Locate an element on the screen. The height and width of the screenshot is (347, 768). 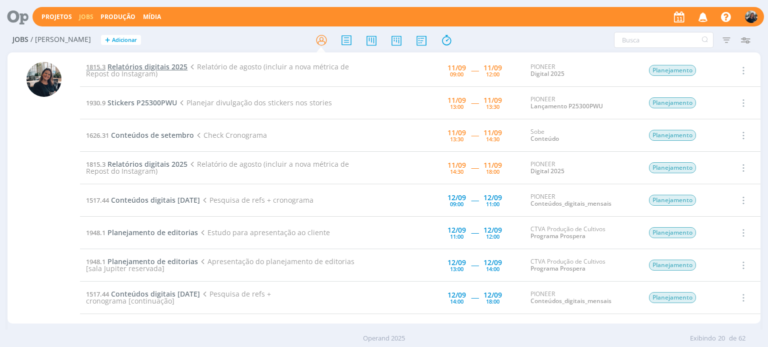
a: Jobs is located at coordinates (86, 16).